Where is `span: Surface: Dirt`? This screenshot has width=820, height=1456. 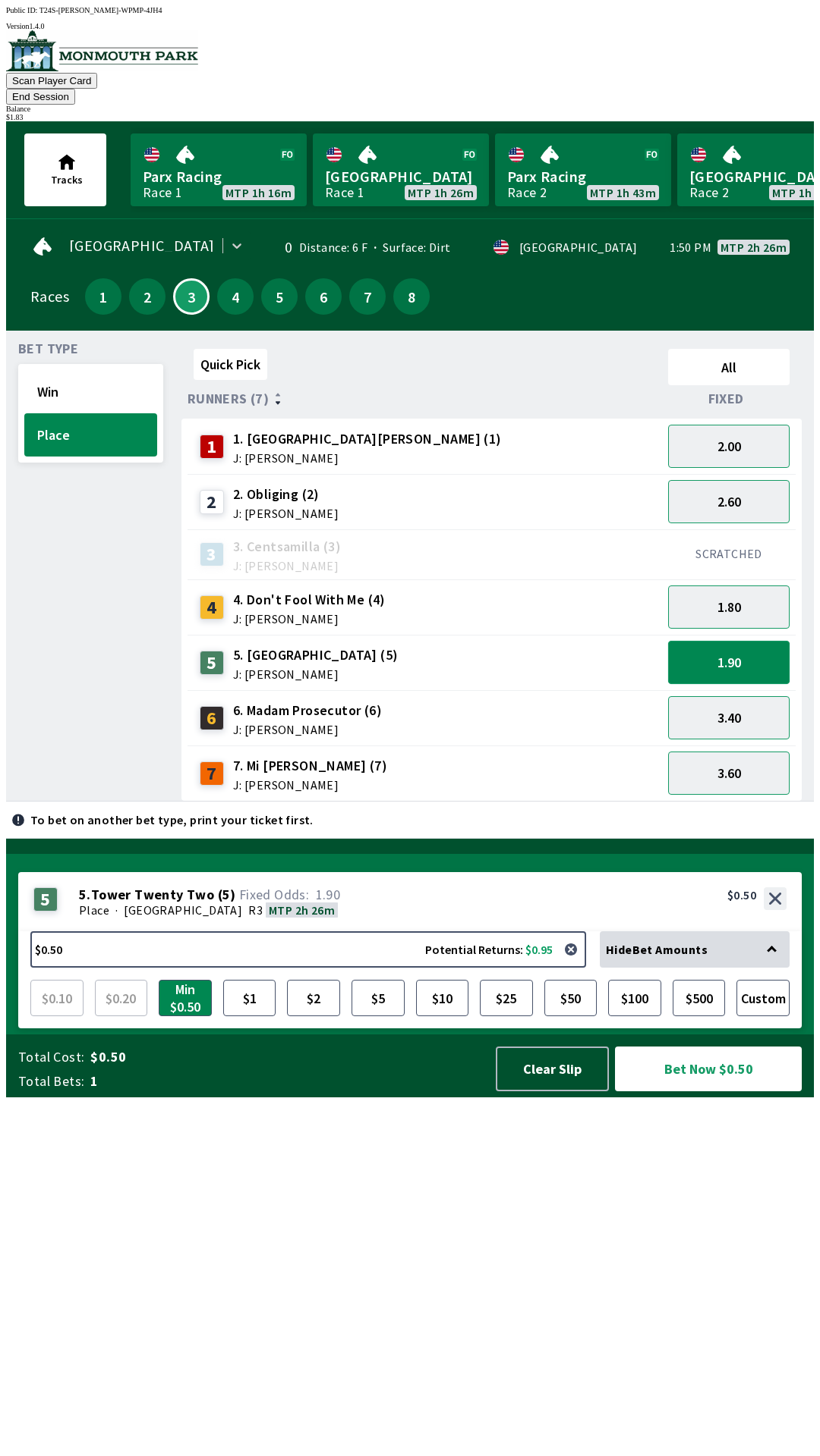
span: Surface: Dirt is located at coordinates (410, 247).